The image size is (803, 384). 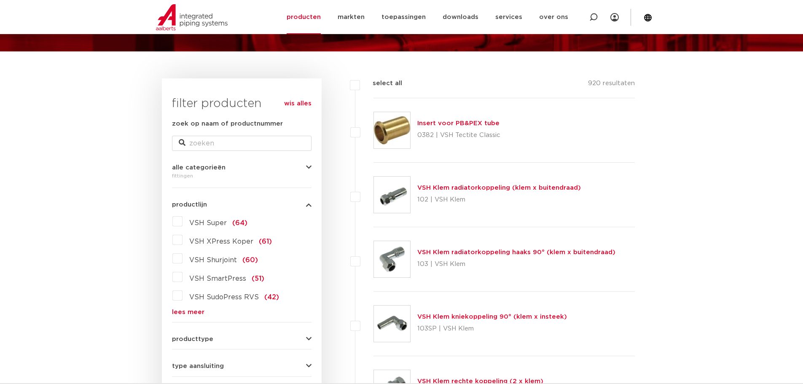 What do you see at coordinates (258, 279) in the screenshot?
I see `span: (51)` at bounding box center [258, 279].